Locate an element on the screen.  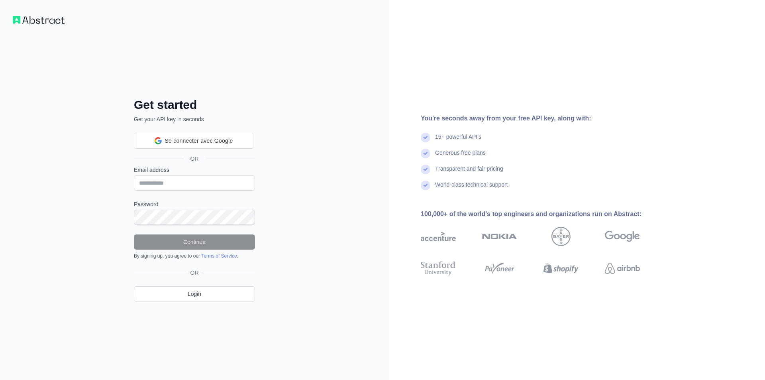
div: By signing up, you agree to our . is located at coordinates (195, 256).